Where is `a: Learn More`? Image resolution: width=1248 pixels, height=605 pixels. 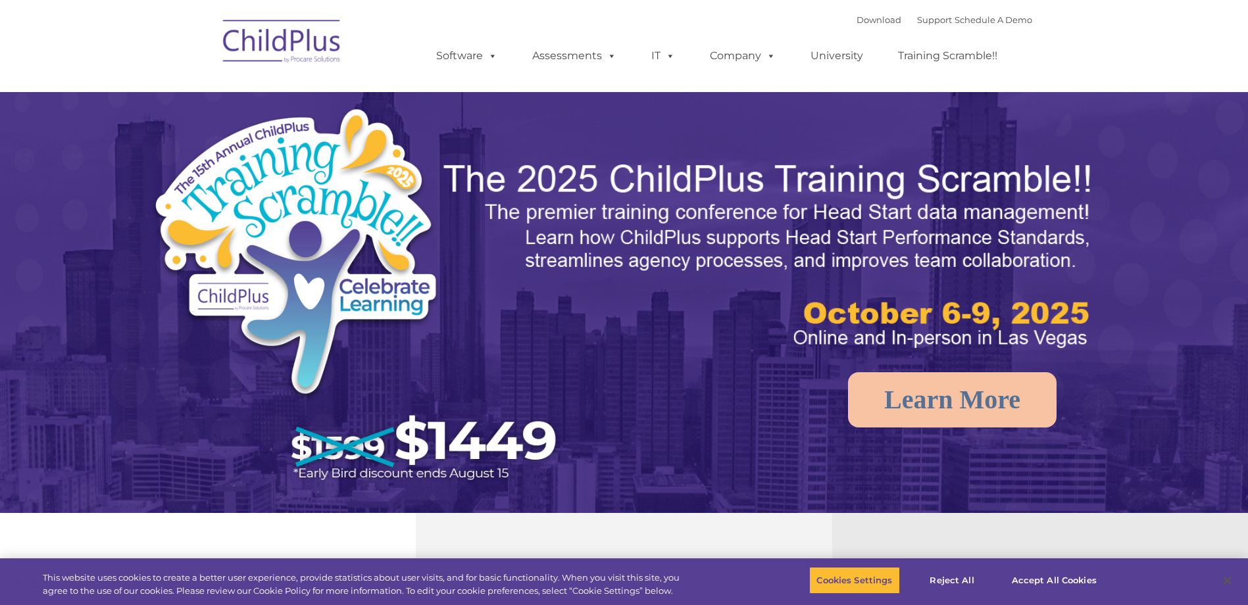
a: Learn More is located at coordinates (952, 400).